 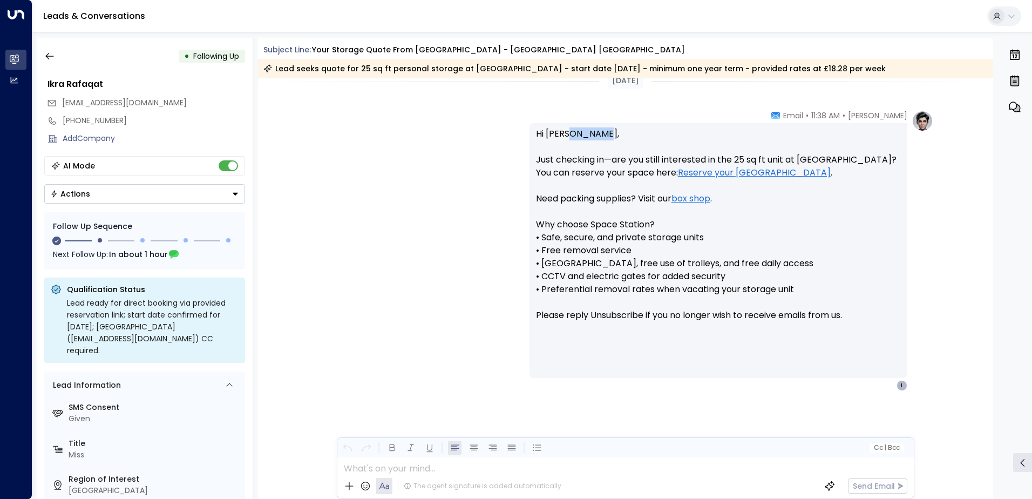 What do you see at coordinates (145, 226) in the screenshot?
I see `div: Follow Up Sequence` at bounding box center [145, 226].